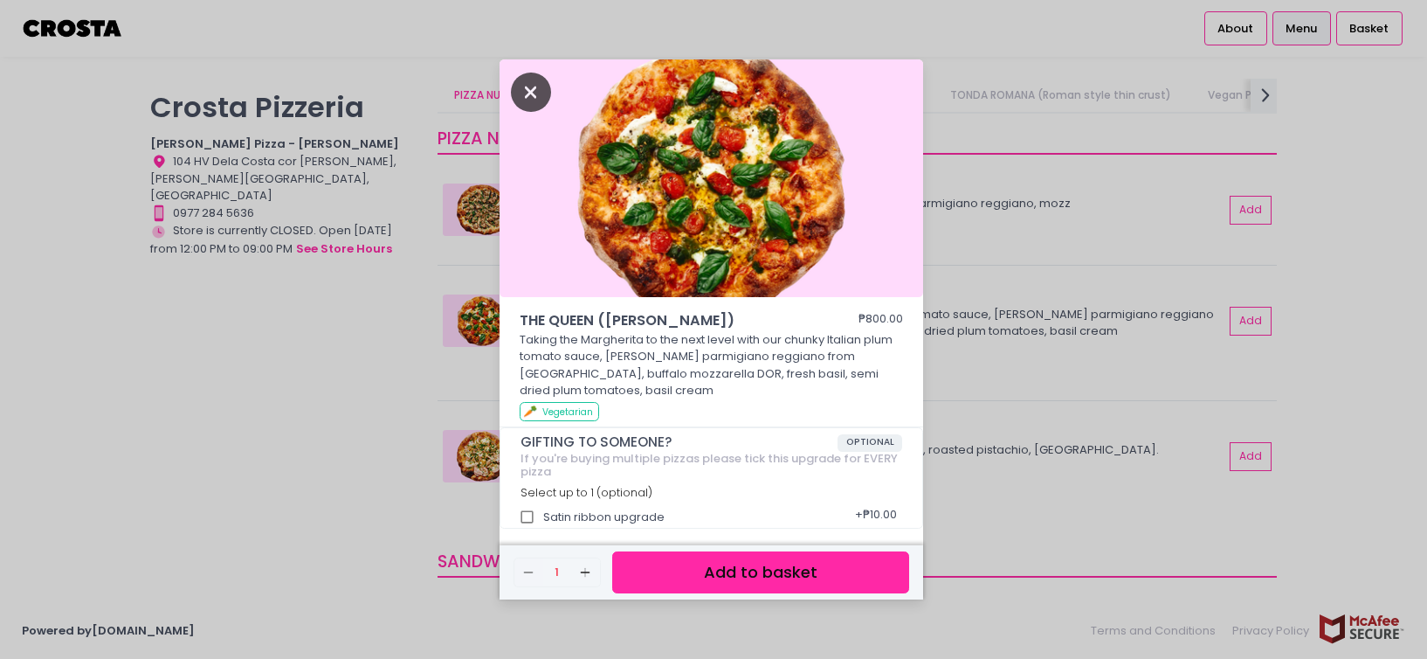 The height and width of the screenshot is (659, 1427). Describe the element at coordinates (875, 517) in the screenshot. I see `div: + ₱10.00` at that location.